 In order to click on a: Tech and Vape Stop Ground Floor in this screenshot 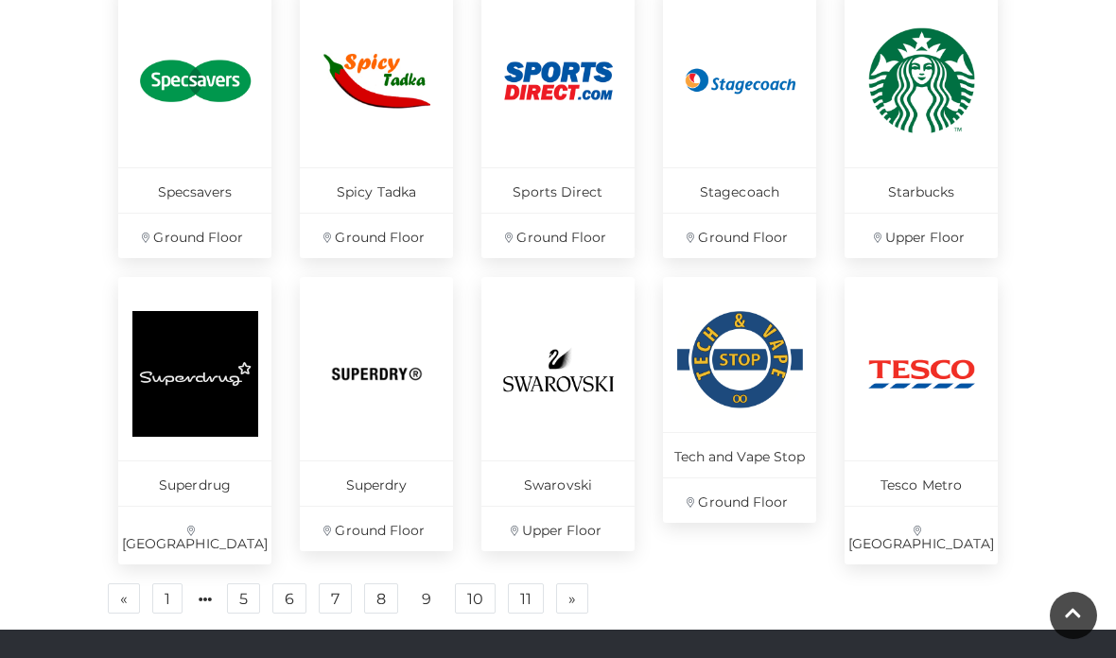, I will do `click(740, 400)`.